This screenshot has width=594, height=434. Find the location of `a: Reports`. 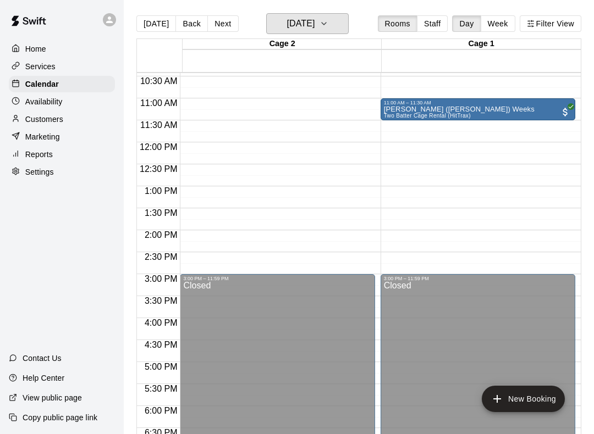

a: Reports is located at coordinates (62, 155).